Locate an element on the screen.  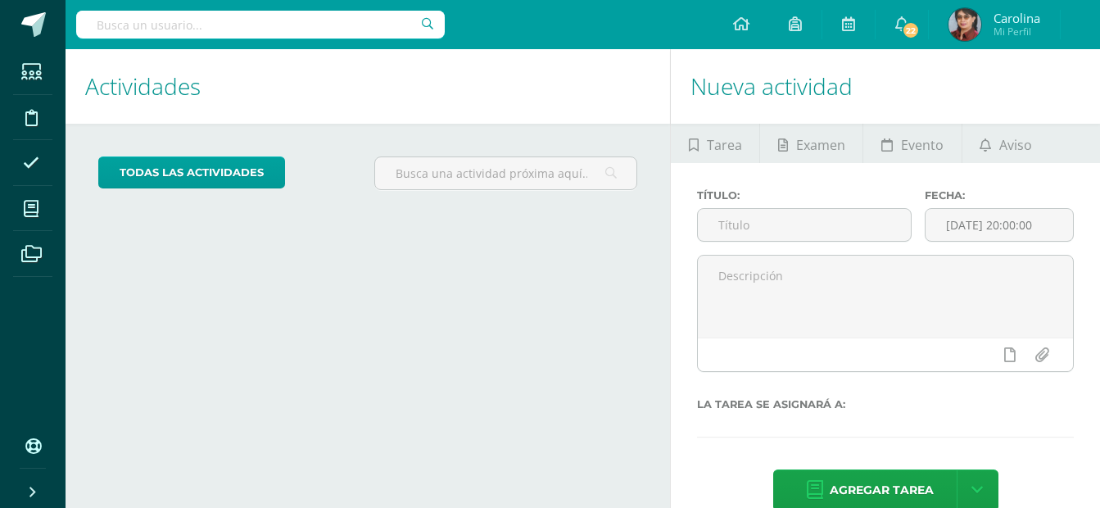
label: Título: is located at coordinates (805, 195).